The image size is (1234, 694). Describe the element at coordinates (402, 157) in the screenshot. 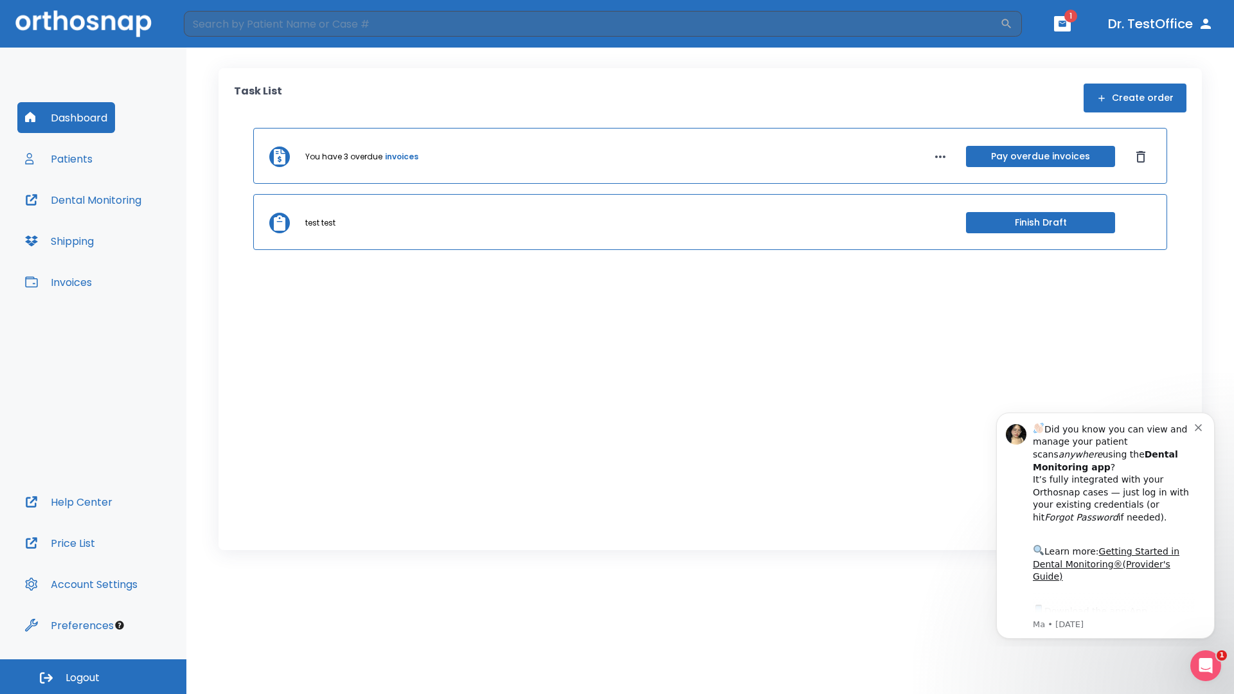

I see `a: invoices` at that location.